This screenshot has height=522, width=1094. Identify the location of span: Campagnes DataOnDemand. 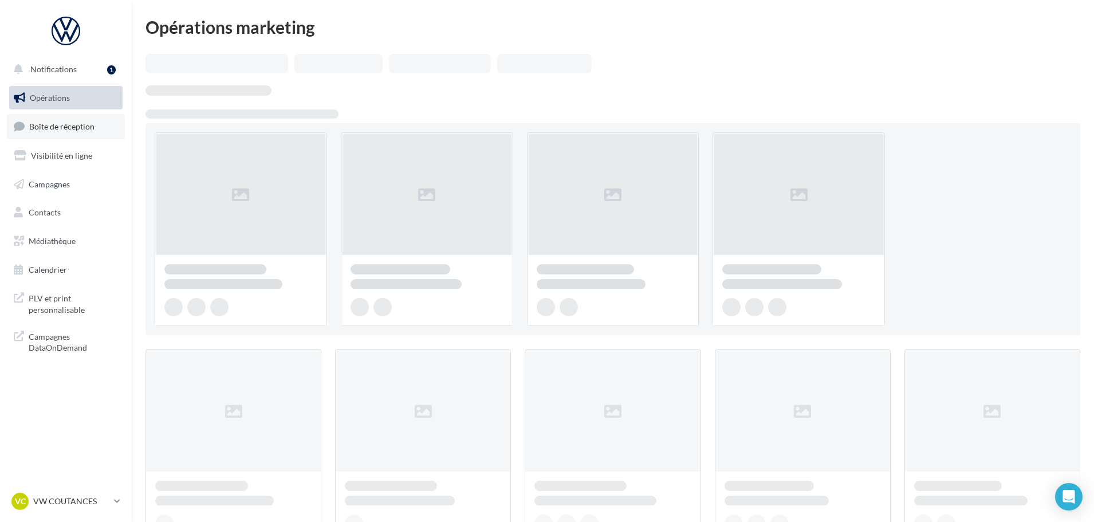
(73, 341).